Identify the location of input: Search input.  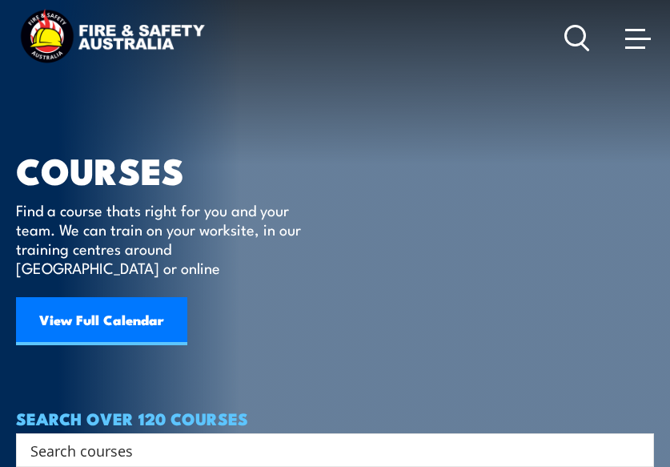
(324, 450).